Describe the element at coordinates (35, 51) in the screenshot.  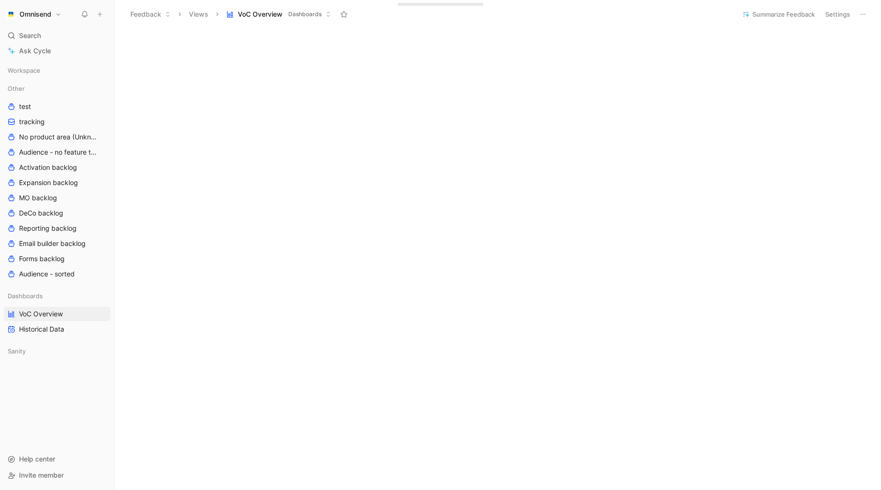
I see `span: Ask Cycle` at that location.